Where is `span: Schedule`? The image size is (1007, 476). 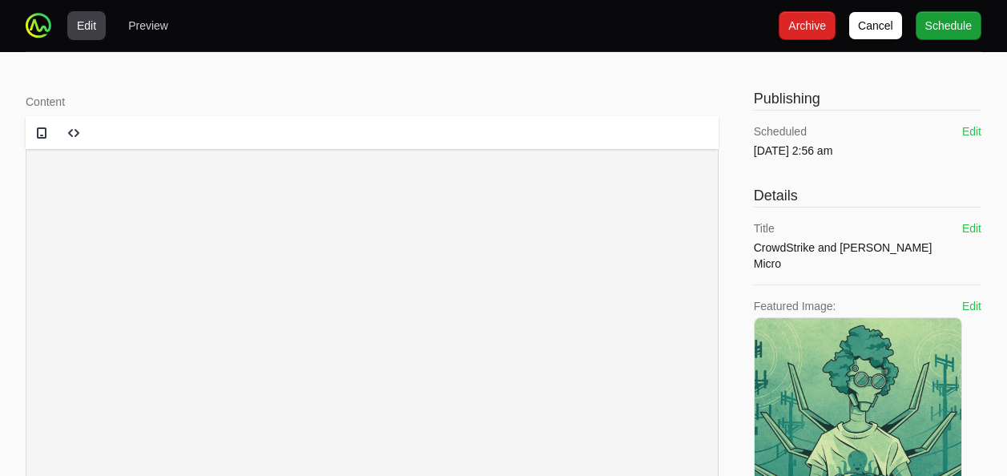 span: Schedule is located at coordinates (948, 26).